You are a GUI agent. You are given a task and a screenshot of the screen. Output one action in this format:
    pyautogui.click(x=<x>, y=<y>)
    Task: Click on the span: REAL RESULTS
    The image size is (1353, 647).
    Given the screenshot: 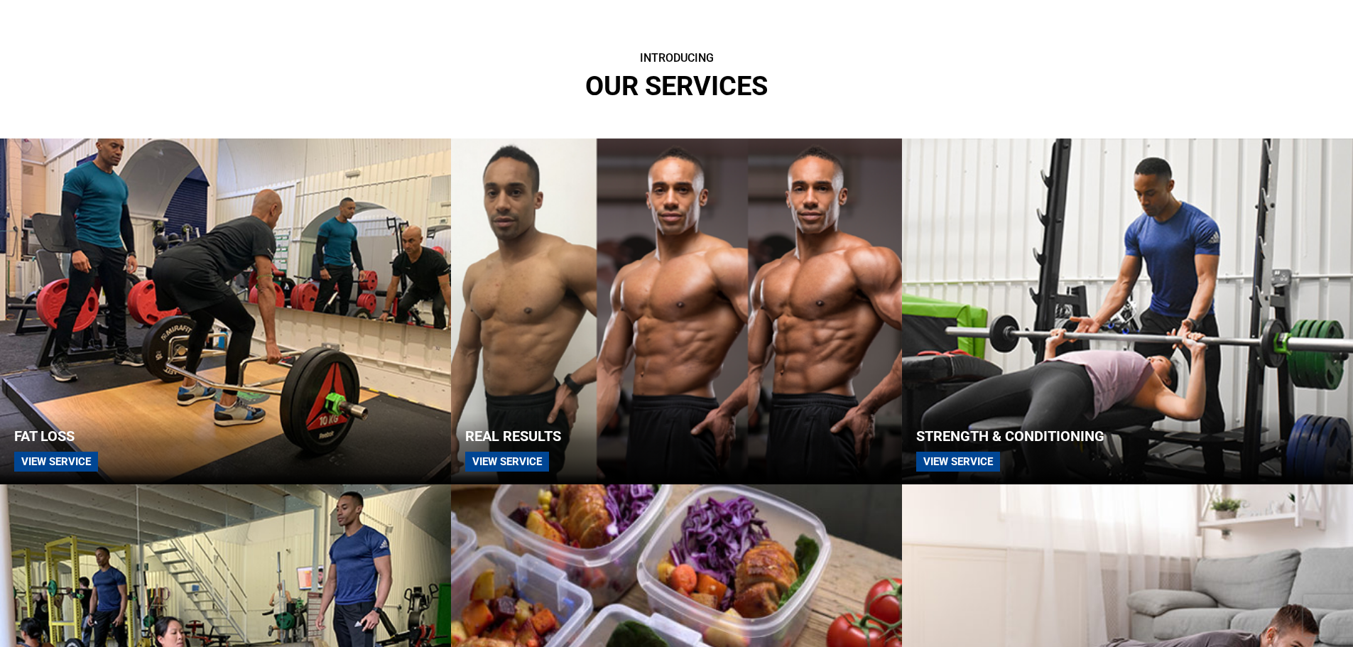 What is the action you would take?
    pyautogui.click(x=513, y=436)
    